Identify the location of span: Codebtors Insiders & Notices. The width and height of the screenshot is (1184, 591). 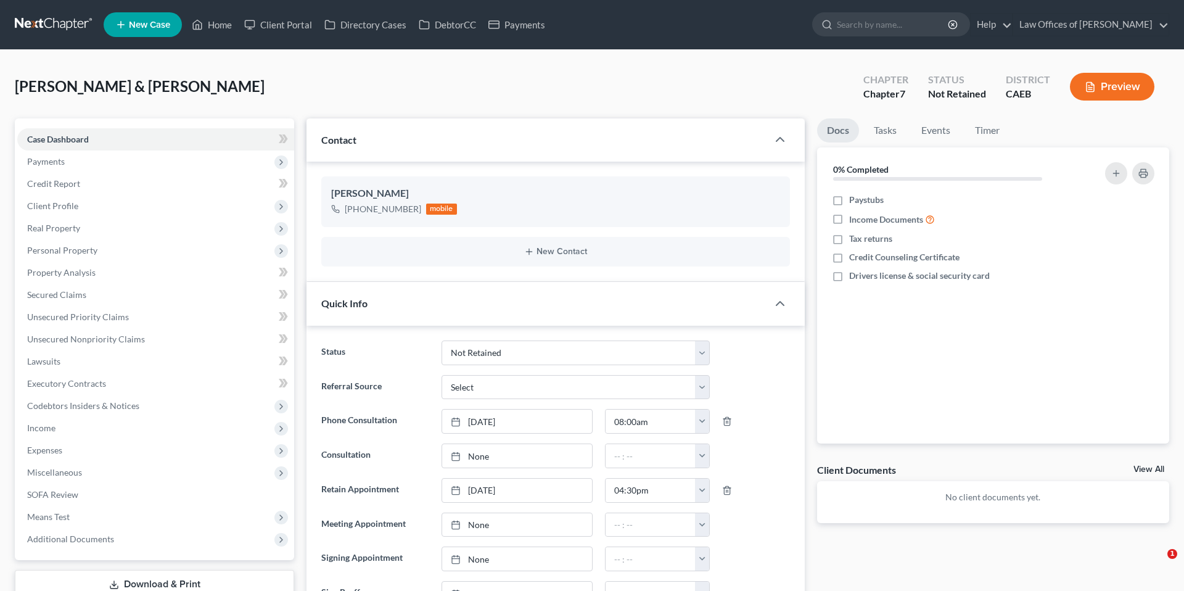
(83, 405).